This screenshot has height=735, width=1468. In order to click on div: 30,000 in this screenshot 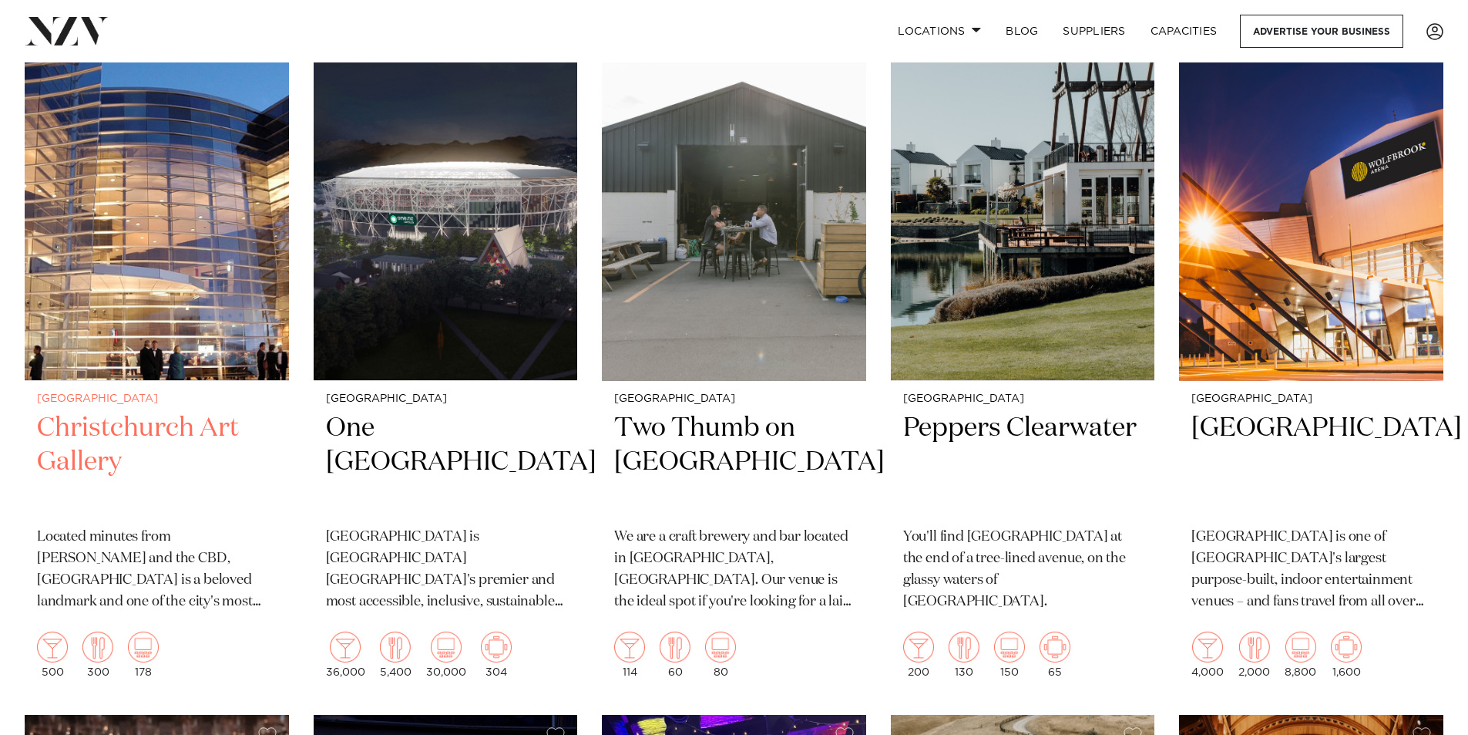, I will do `click(446, 654)`.